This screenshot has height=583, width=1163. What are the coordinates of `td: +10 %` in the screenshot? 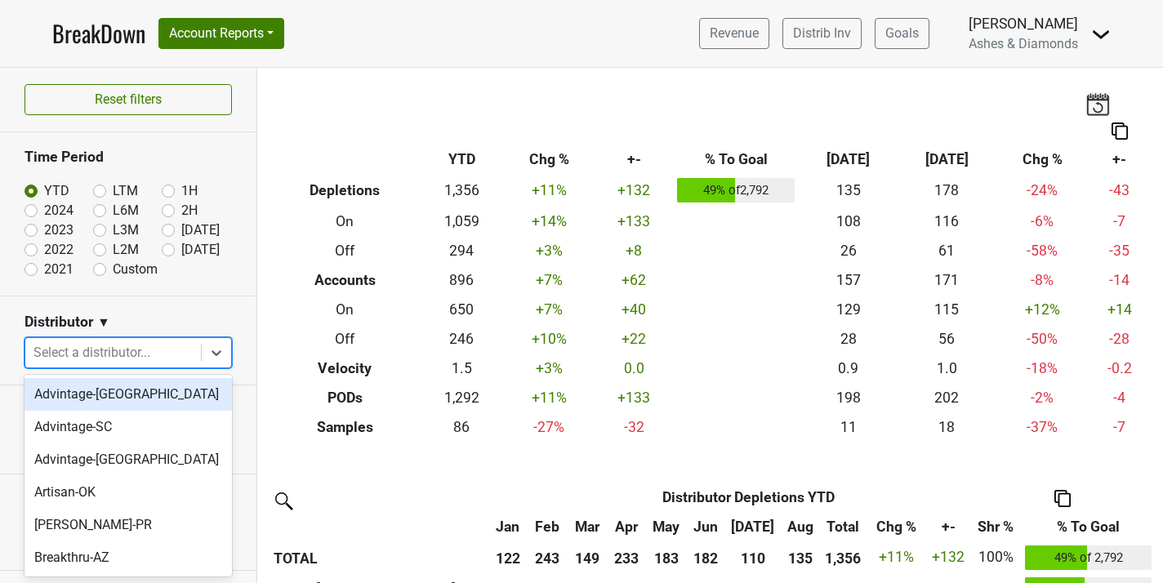 It's located at (549, 339).